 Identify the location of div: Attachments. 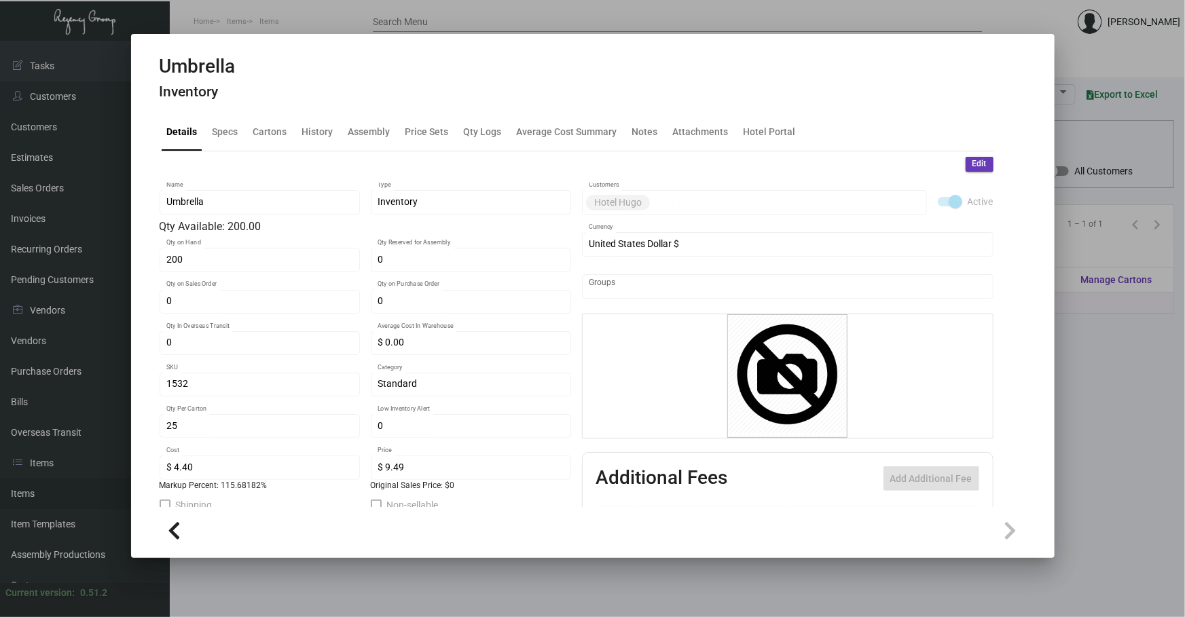
(701, 132).